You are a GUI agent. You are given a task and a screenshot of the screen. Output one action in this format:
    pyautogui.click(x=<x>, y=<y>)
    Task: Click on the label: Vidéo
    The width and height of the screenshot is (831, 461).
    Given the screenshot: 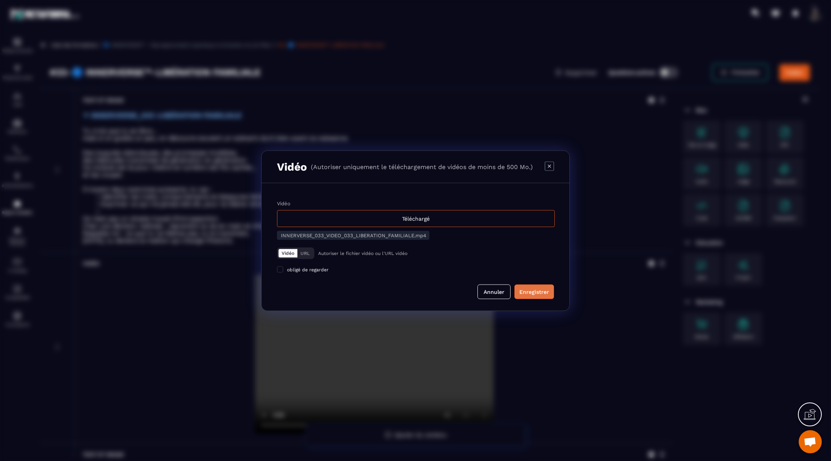 What is the action you would take?
    pyautogui.click(x=284, y=203)
    